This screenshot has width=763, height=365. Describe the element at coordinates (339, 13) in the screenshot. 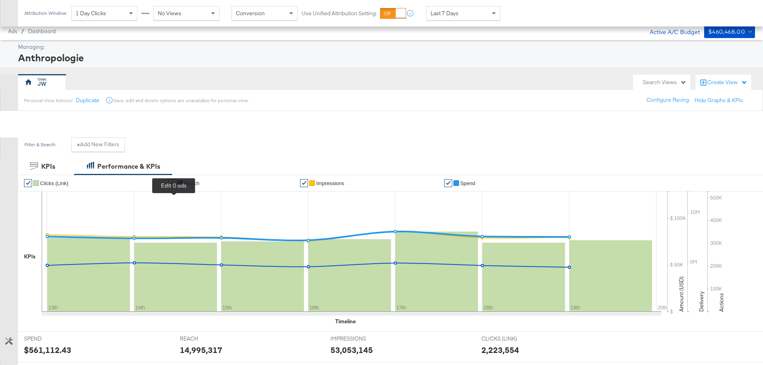

I see `label: Use Unified Attribution Setting:` at that location.